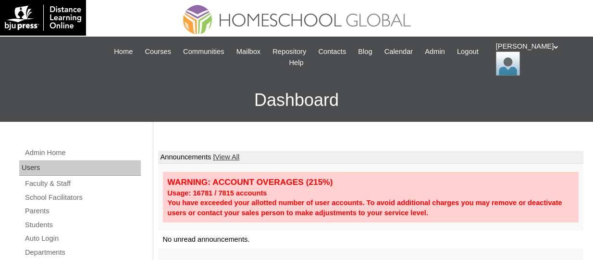 This screenshot has width=593, height=260. I want to click on strong: Usage: 16781 / 7815 accounts, so click(217, 193).